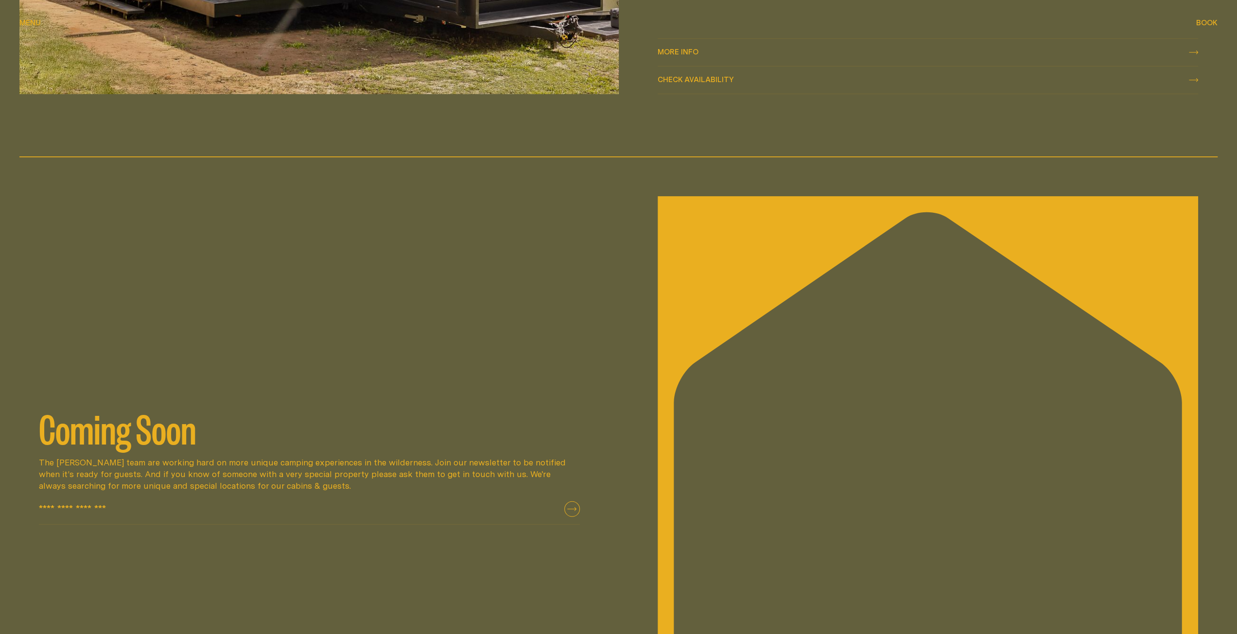 The width and height of the screenshot is (1237, 634). Describe the element at coordinates (1207, 23) in the screenshot. I see `button: show booking tray` at that location.